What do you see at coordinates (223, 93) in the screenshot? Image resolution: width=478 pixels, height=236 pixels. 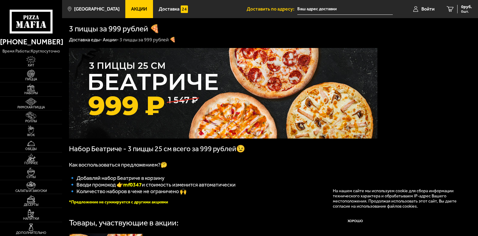 I see `img: 1024x1024` at bounding box center [223, 93].